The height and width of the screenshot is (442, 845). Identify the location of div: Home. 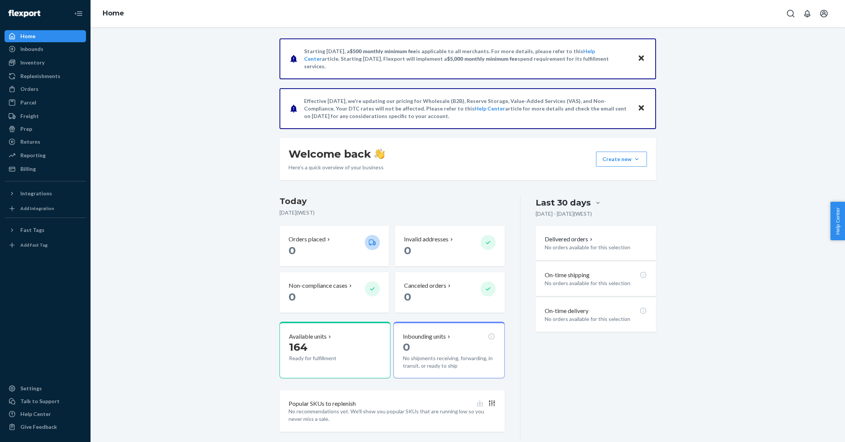
(28, 36).